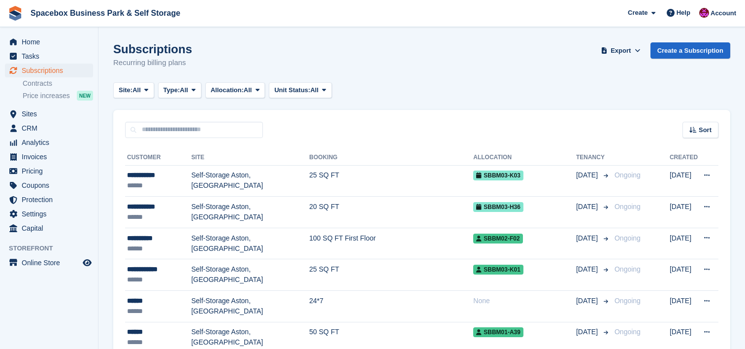  Describe the element at coordinates (158, 158) in the screenshot. I see `th: Customer` at that location.